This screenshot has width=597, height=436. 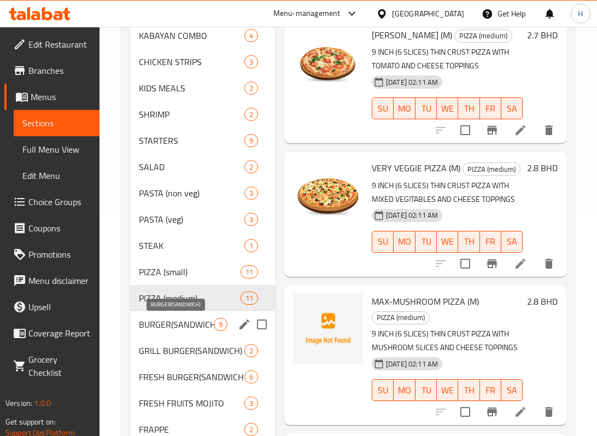 I want to click on div: KABAYAN COMBO, so click(x=191, y=36).